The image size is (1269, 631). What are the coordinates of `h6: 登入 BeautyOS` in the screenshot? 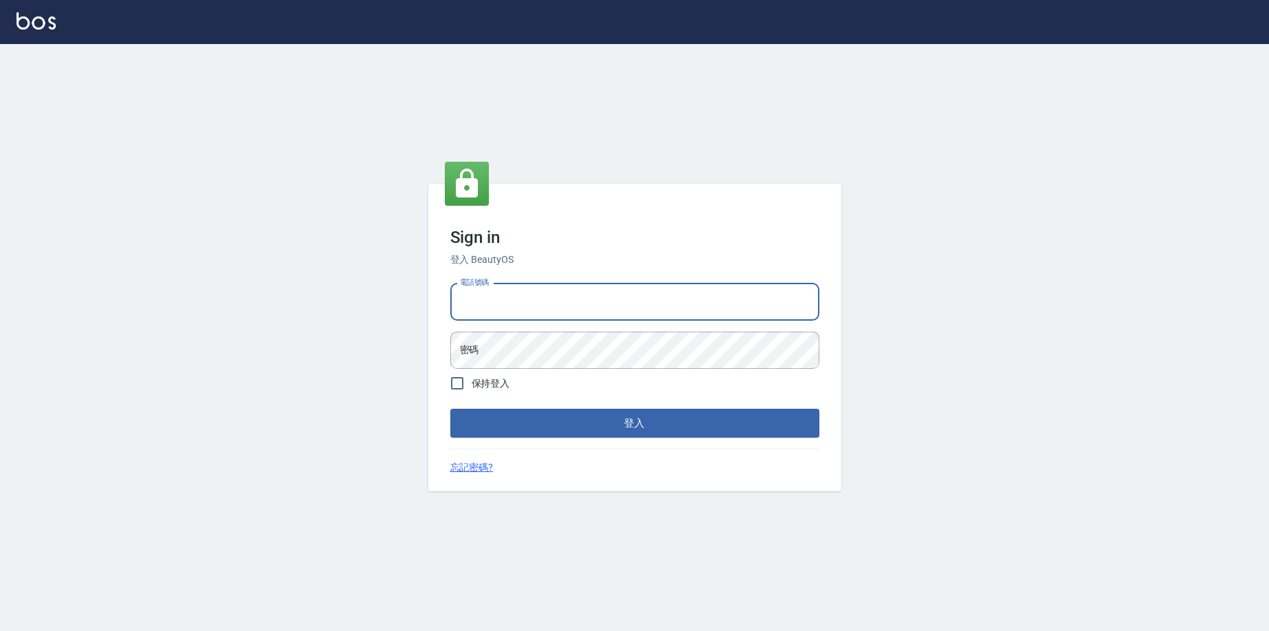 It's located at (635, 260).